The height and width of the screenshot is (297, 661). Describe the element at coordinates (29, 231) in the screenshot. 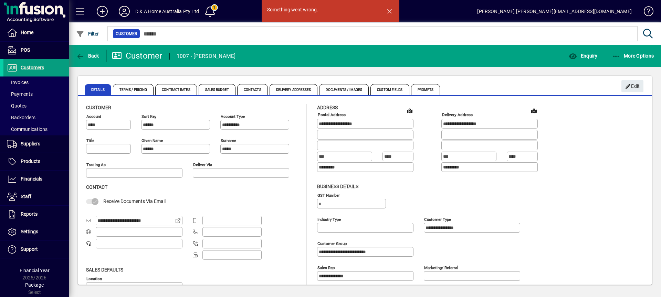

I see `span: Settings` at that location.